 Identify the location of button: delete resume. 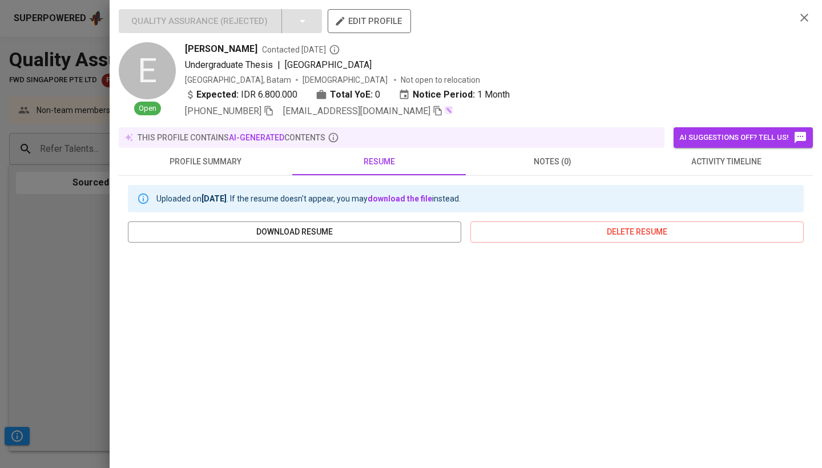
(637, 232).